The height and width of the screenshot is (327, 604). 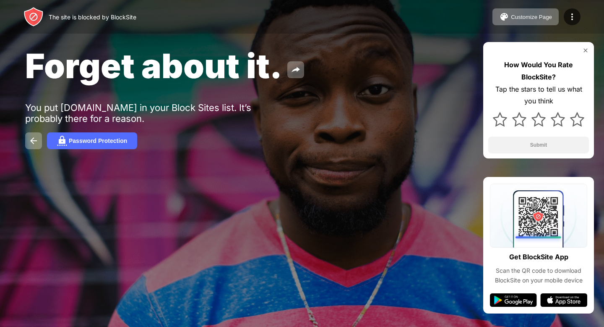 I want to click on button: Submit, so click(x=539, y=145).